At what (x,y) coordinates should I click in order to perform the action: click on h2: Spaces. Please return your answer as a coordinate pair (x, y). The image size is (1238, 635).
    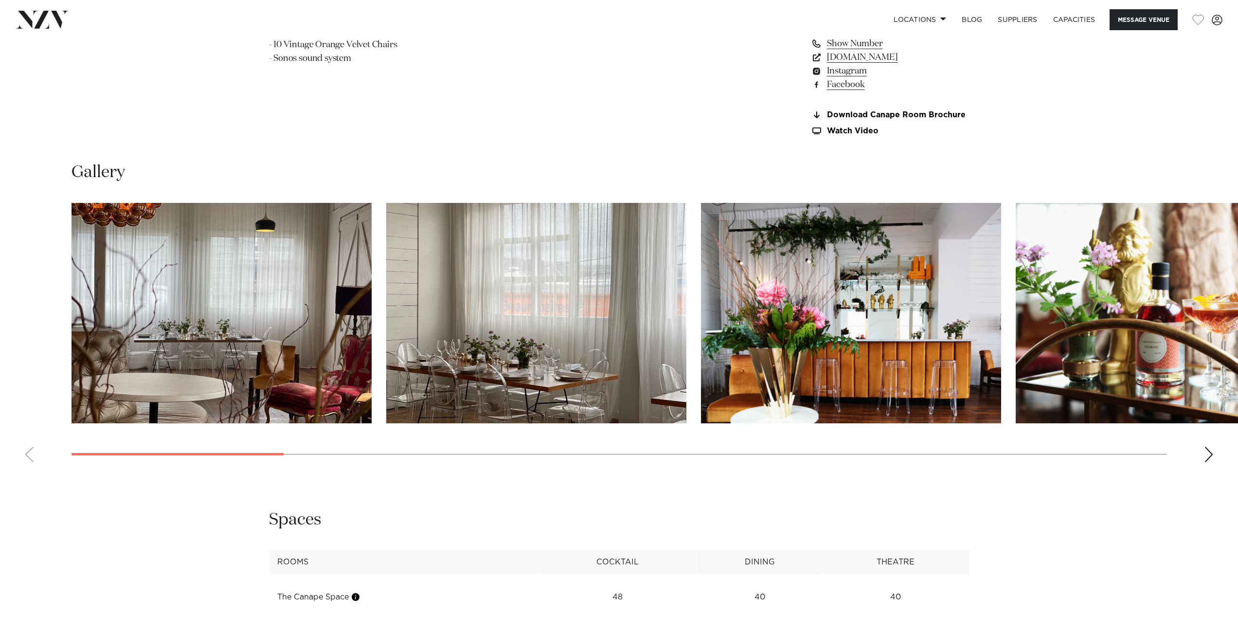
    Looking at the image, I should click on (295, 519).